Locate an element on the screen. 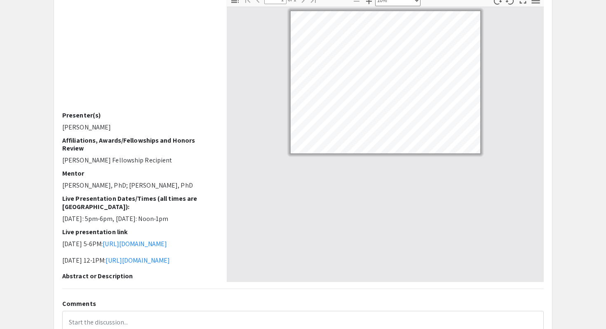 The height and width of the screenshot is (329, 606). h2: Abstract or Description is located at coordinates (138, 276).